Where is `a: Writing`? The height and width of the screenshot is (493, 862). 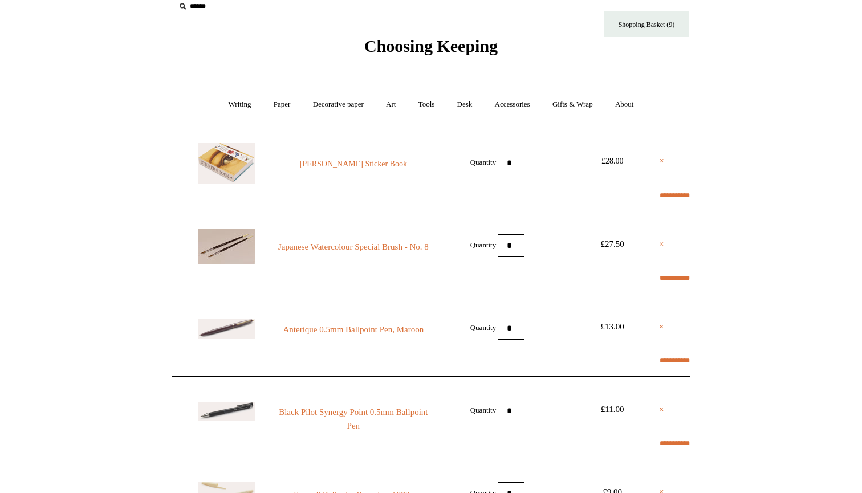
a: Writing is located at coordinates (240, 104).